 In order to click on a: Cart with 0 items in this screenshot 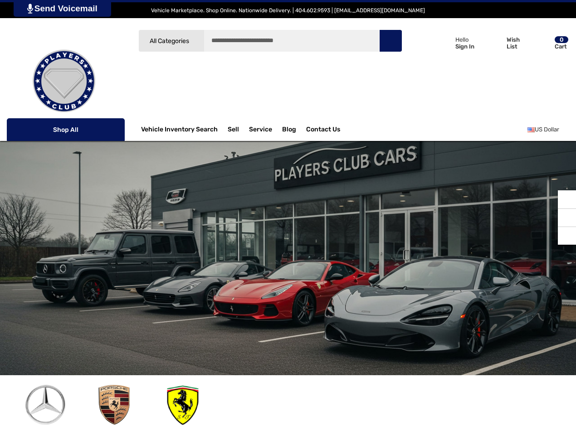, I will do `click(550, 45)`.